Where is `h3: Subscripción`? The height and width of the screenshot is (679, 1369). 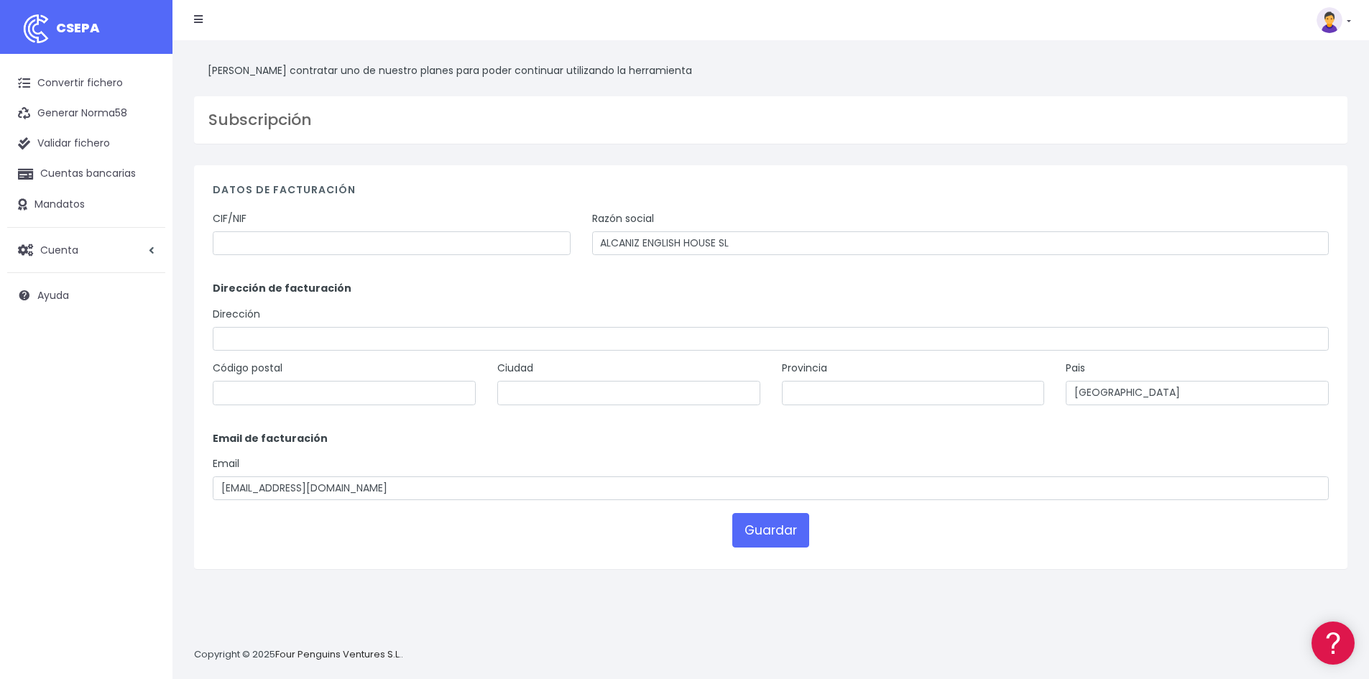
h3: Subscripción is located at coordinates (770, 120).